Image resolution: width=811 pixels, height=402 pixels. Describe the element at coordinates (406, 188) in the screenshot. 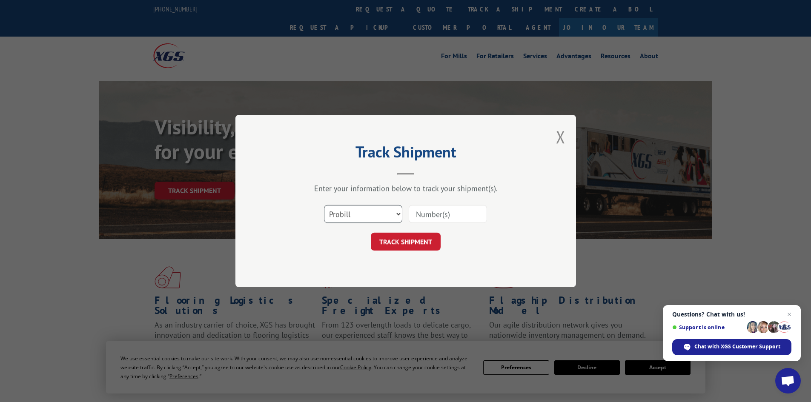

I see `div: Enter your information below to track your shipment(s).` at that location.